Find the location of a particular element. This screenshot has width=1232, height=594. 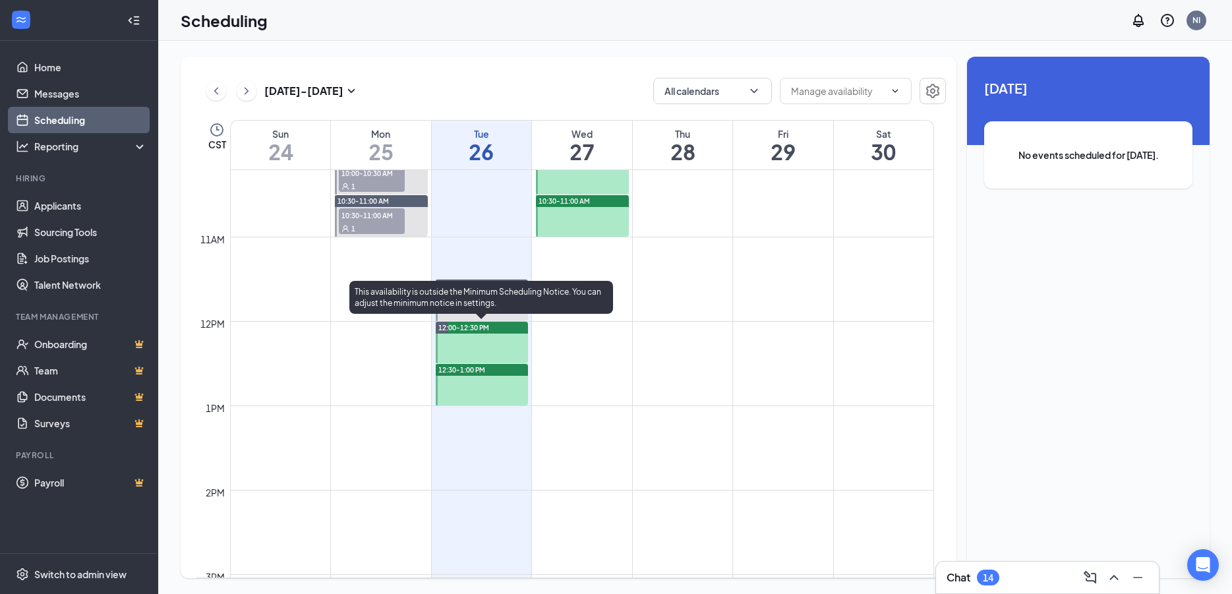

h1: 24 is located at coordinates (280, 152).